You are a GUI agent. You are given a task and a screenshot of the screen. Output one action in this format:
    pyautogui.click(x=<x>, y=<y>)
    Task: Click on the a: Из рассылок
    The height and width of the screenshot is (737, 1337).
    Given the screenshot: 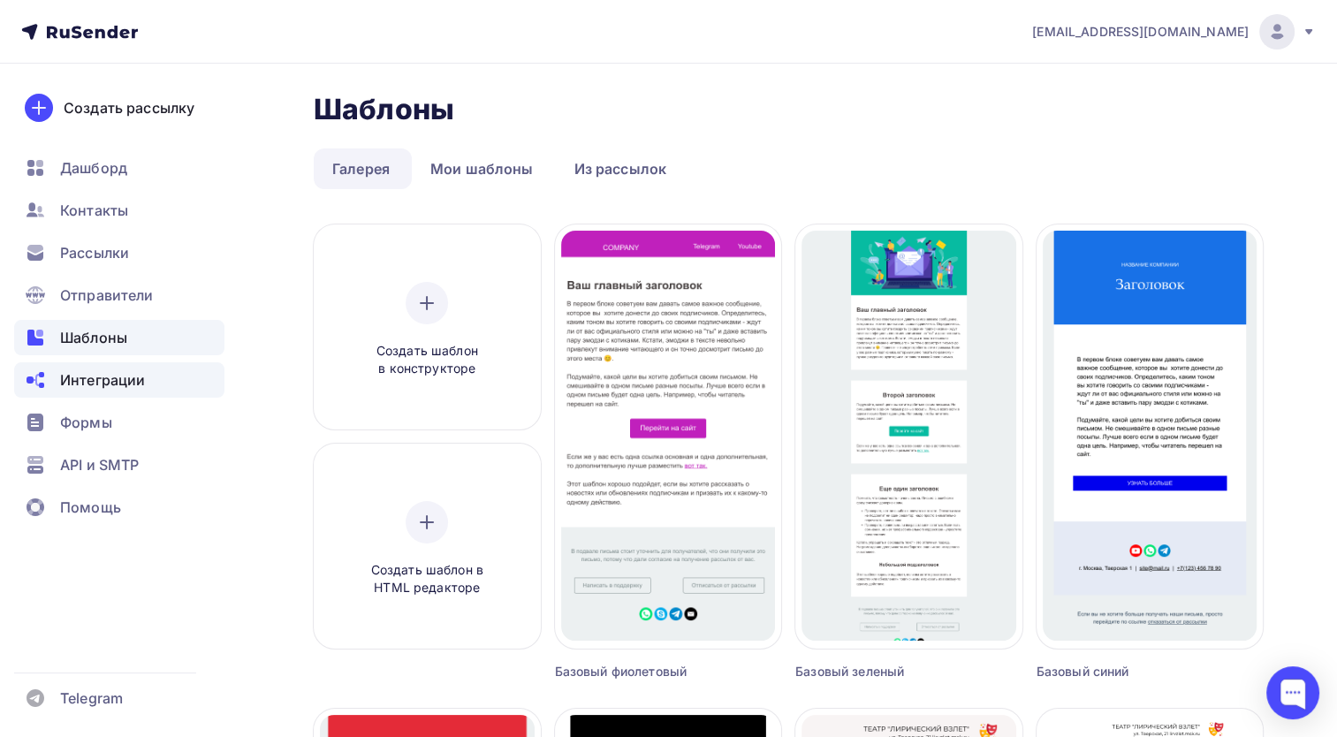 What is the action you would take?
    pyautogui.click(x=620, y=169)
    